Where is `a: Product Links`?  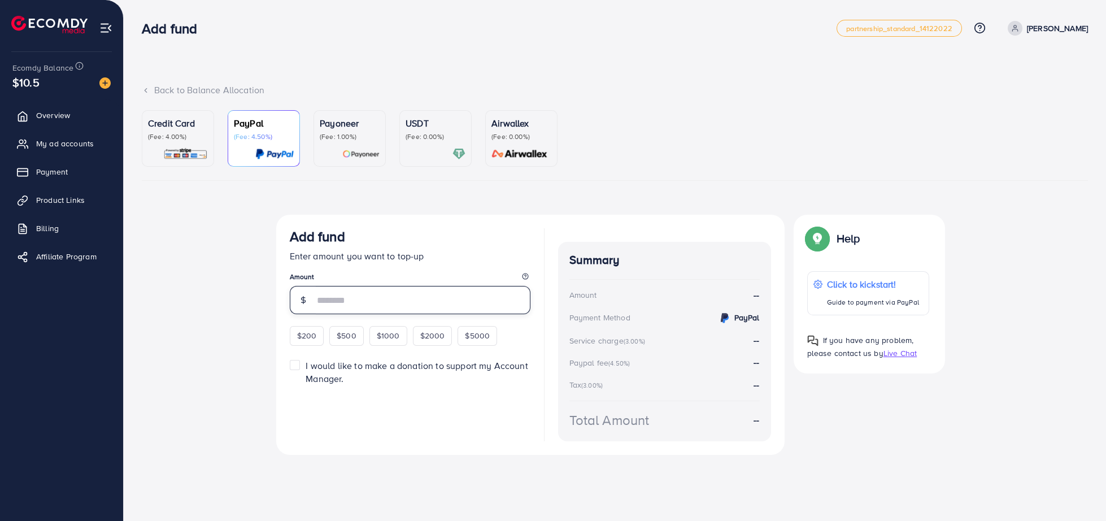
a: Product Links is located at coordinates (62, 200).